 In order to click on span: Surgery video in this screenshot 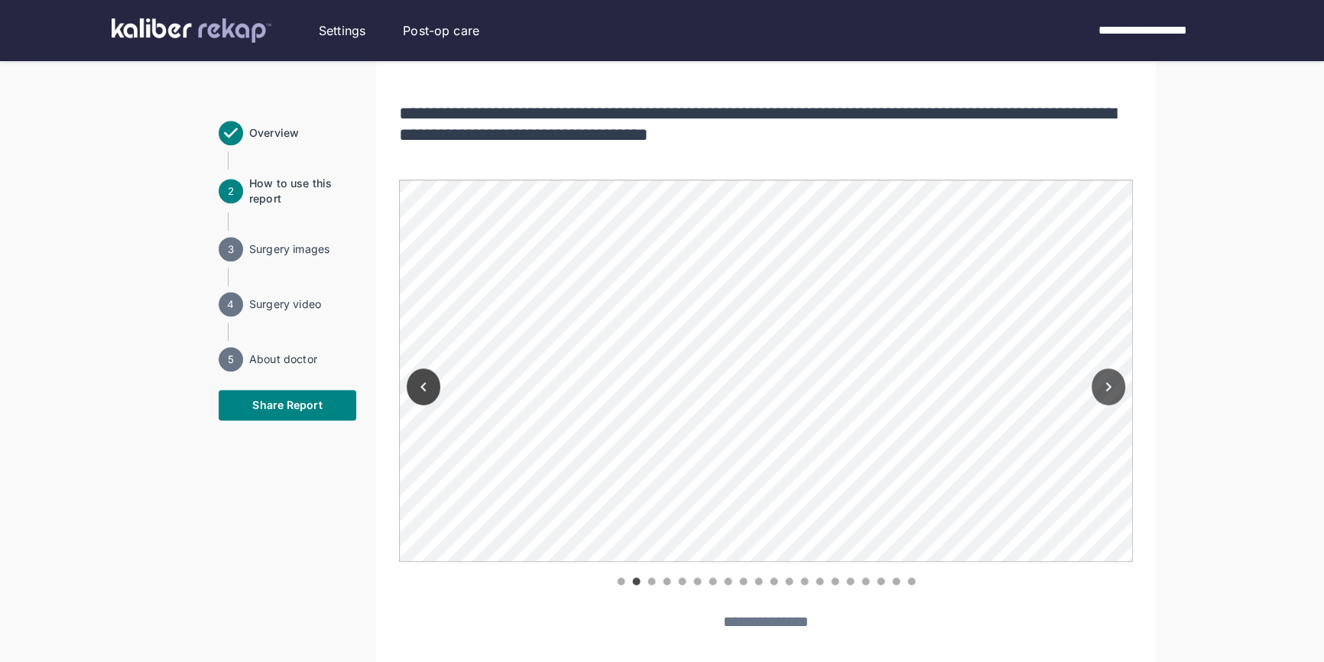, I will do `click(303, 304)`.